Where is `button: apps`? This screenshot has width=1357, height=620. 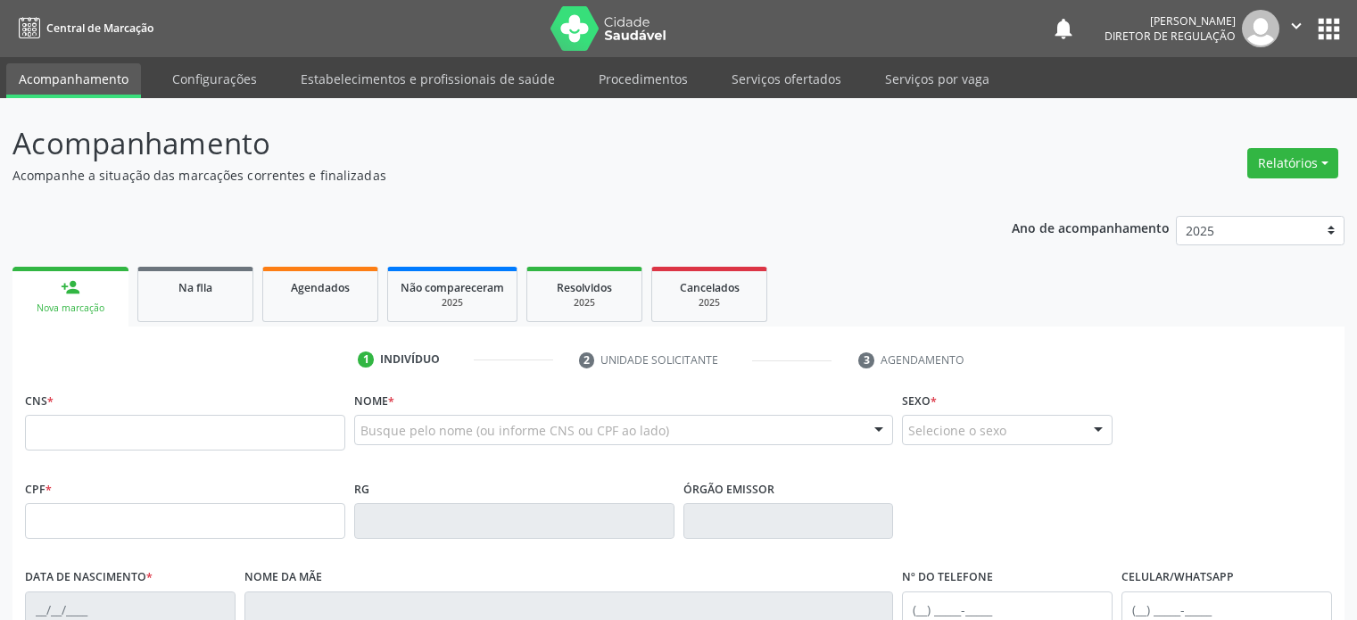
button: apps is located at coordinates (1329, 29).